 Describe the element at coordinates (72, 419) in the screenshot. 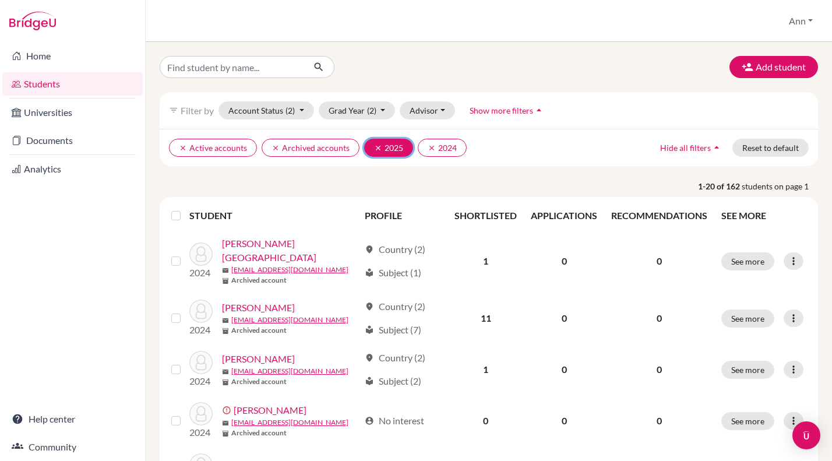

I see `a: Help center` at that location.